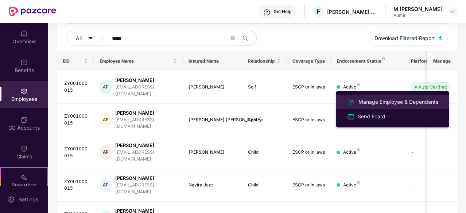 The height and width of the screenshot is (213, 466). Describe the element at coordinates (24, 62) in the screenshot. I see `img: svg+xml;base64,PHN2ZyBpZD0iQmVuZWZpdHMiIHhtbG5zPSJodHRwOi8vd3d3LnczLm9yZy8yMDAwL3N2ZyIgd2lkdGg9Ij...` at that location.